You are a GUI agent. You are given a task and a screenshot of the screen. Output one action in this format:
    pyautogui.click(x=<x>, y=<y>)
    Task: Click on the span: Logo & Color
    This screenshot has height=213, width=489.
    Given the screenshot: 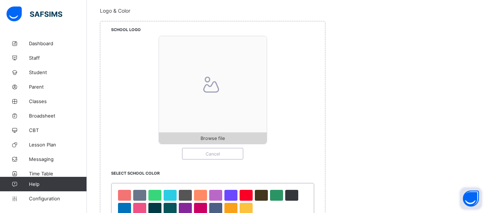 What is the action you would take?
    pyautogui.click(x=212, y=10)
    